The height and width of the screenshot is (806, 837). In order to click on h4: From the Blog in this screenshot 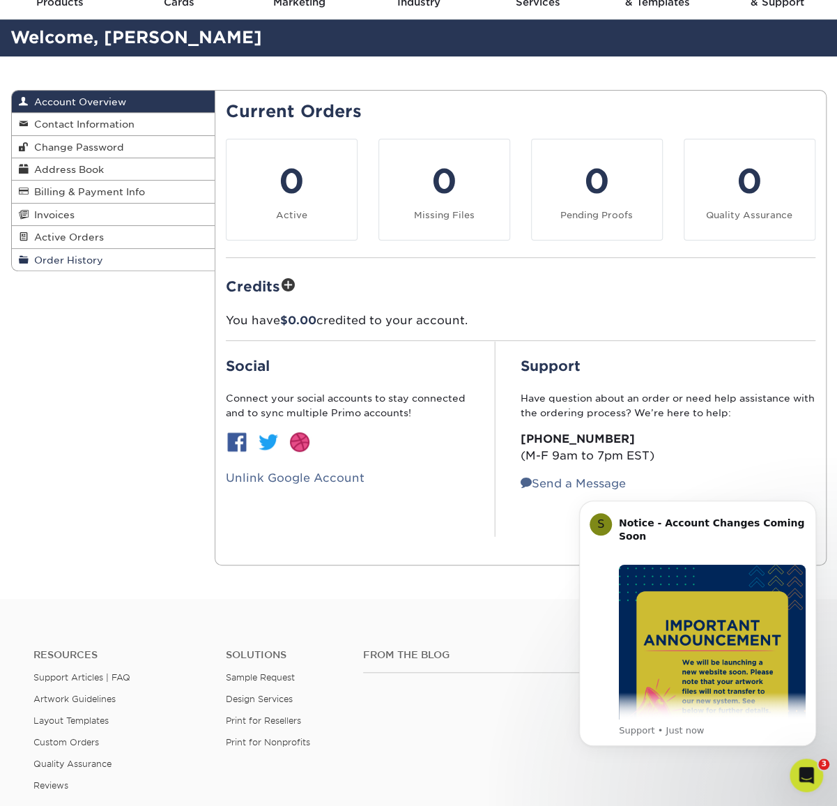, I will do `click(479, 655)`.